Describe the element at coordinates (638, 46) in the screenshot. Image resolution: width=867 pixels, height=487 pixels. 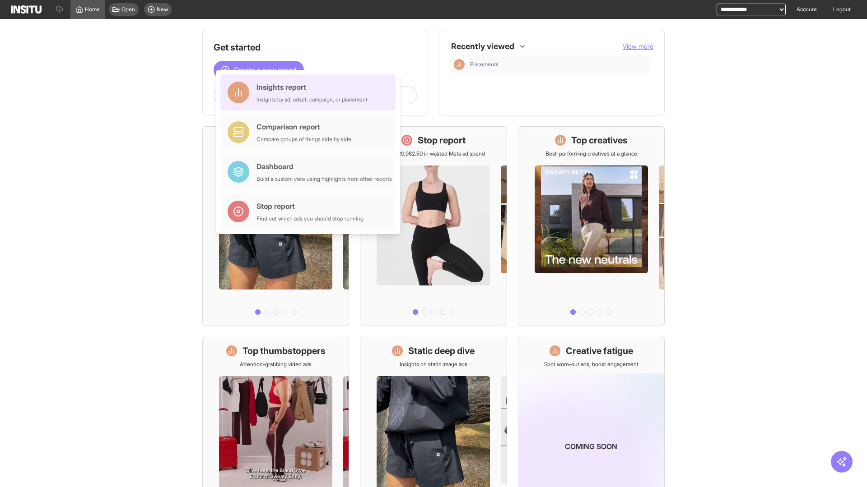
I see `span: View more` at that location.